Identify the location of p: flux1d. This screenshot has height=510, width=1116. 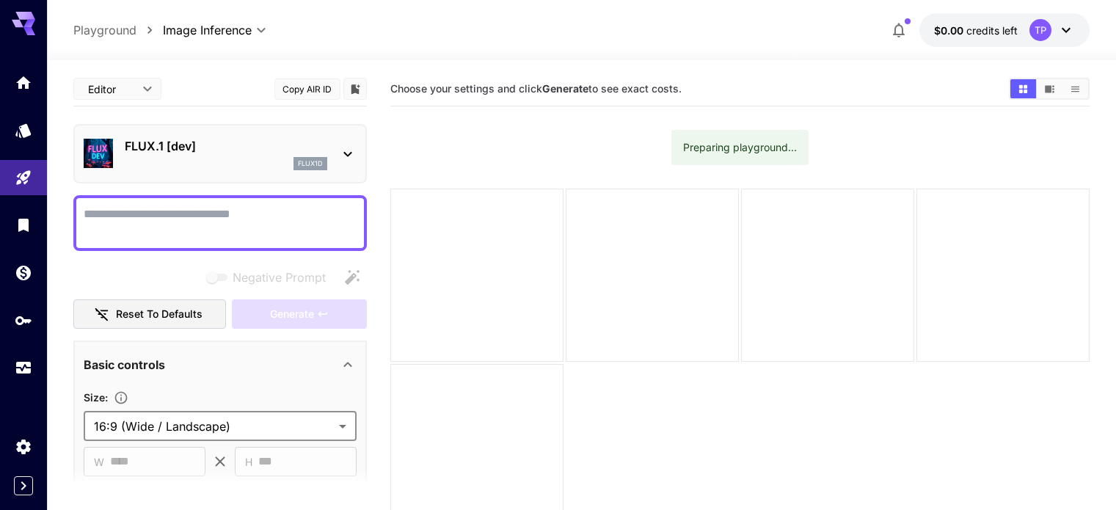
(310, 164).